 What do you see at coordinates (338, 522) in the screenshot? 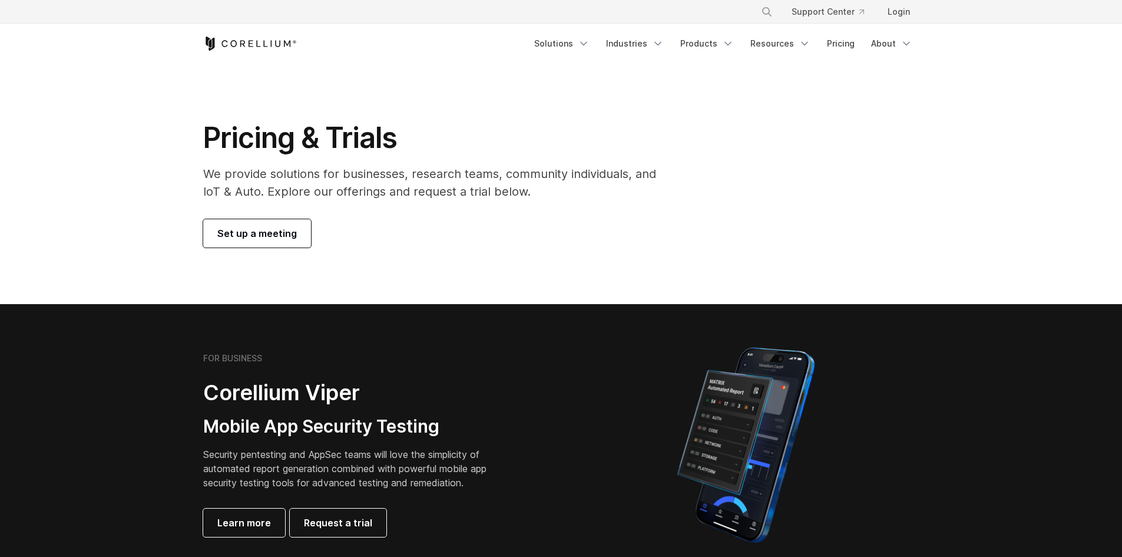
I see `a: Request a trial` at bounding box center [338, 522].